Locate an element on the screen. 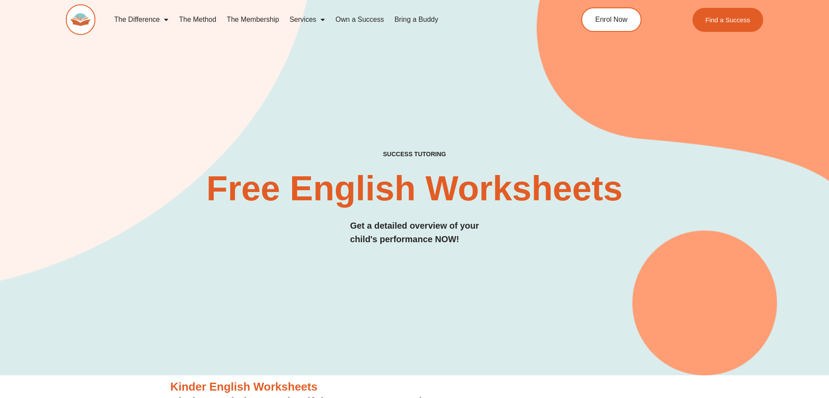 Image resolution: width=829 pixels, height=398 pixels. a: The Method is located at coordinates (197, 20).